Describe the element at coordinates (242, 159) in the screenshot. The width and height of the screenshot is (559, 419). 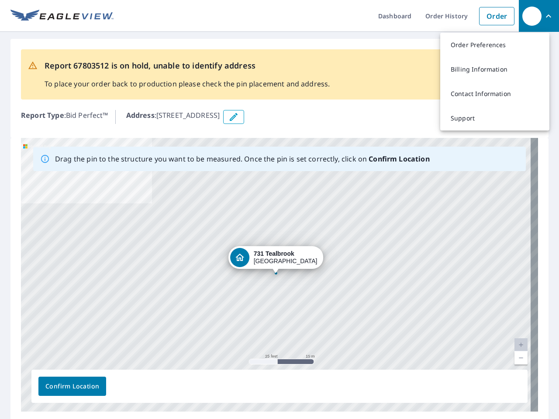
I see `p: Drag the pin to the structure you want to be measured. Once the pin is set correctly, click on` at that location.